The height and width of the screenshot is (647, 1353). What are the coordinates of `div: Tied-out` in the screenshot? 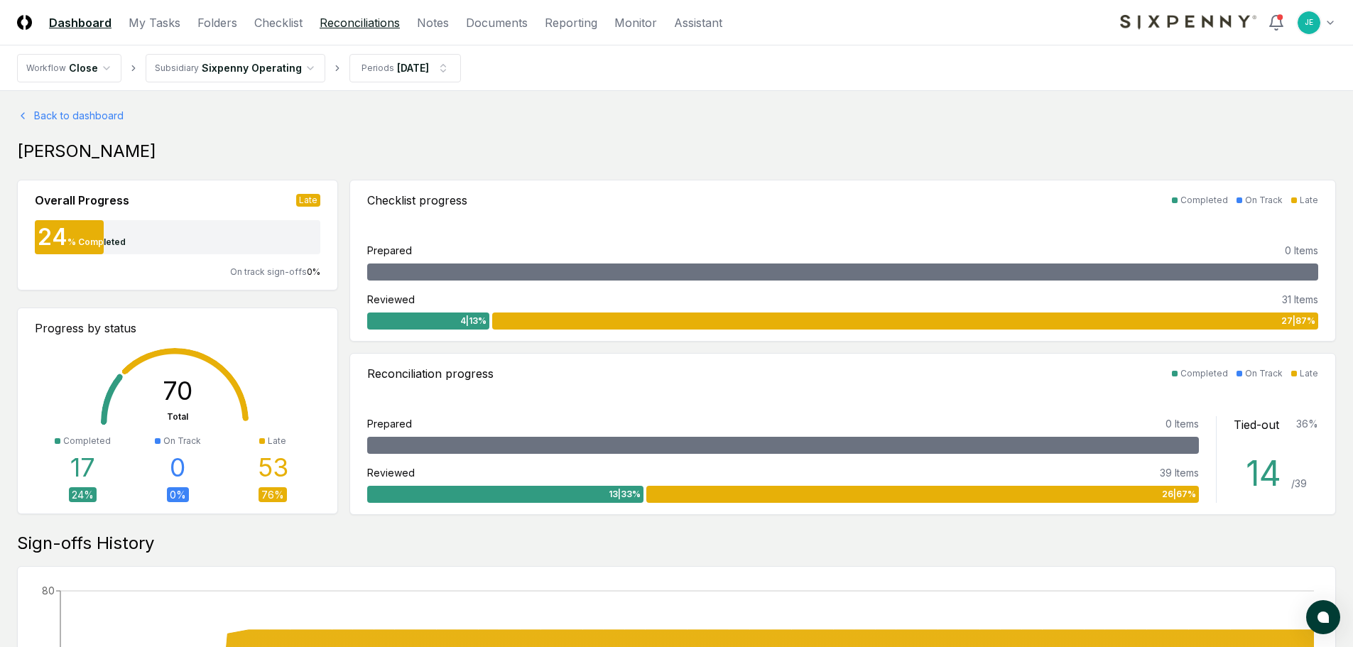 It's located at (1257, 425).